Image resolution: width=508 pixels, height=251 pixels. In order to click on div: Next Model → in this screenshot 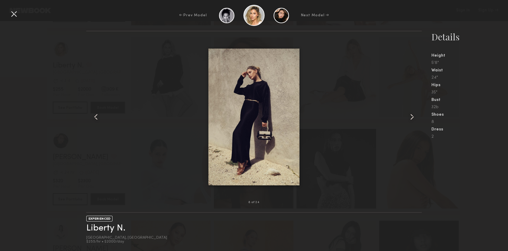, I will do `click(315, 15)`.